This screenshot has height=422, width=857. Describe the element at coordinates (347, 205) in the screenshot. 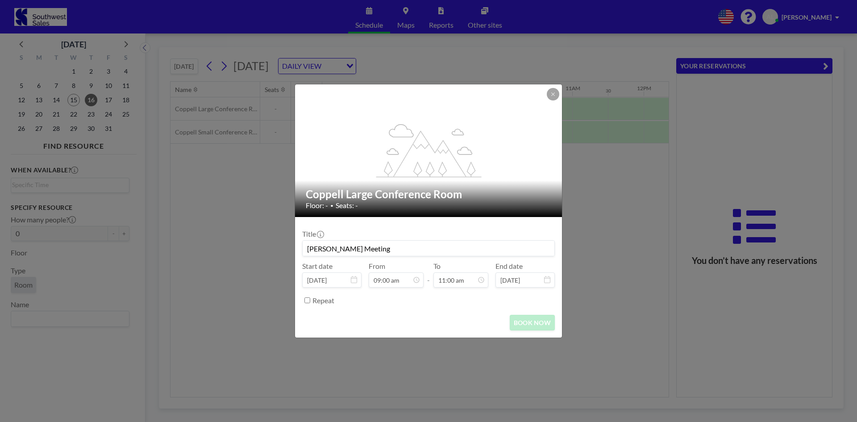

I see `span: Seats: -` at that location.